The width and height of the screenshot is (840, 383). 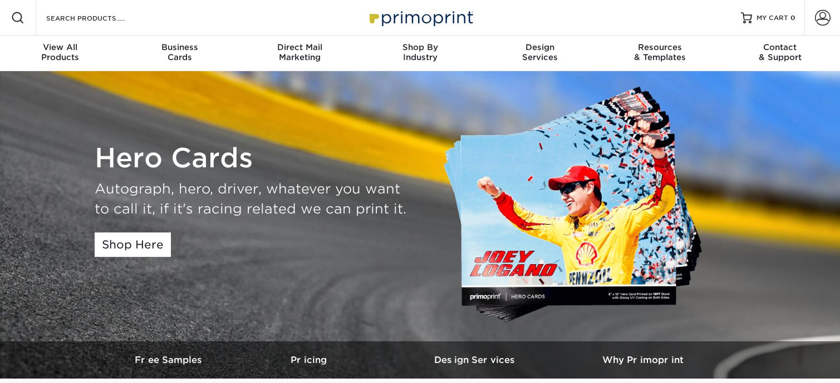 I want to click on a: Shop Here, so click(x=132, y=245).